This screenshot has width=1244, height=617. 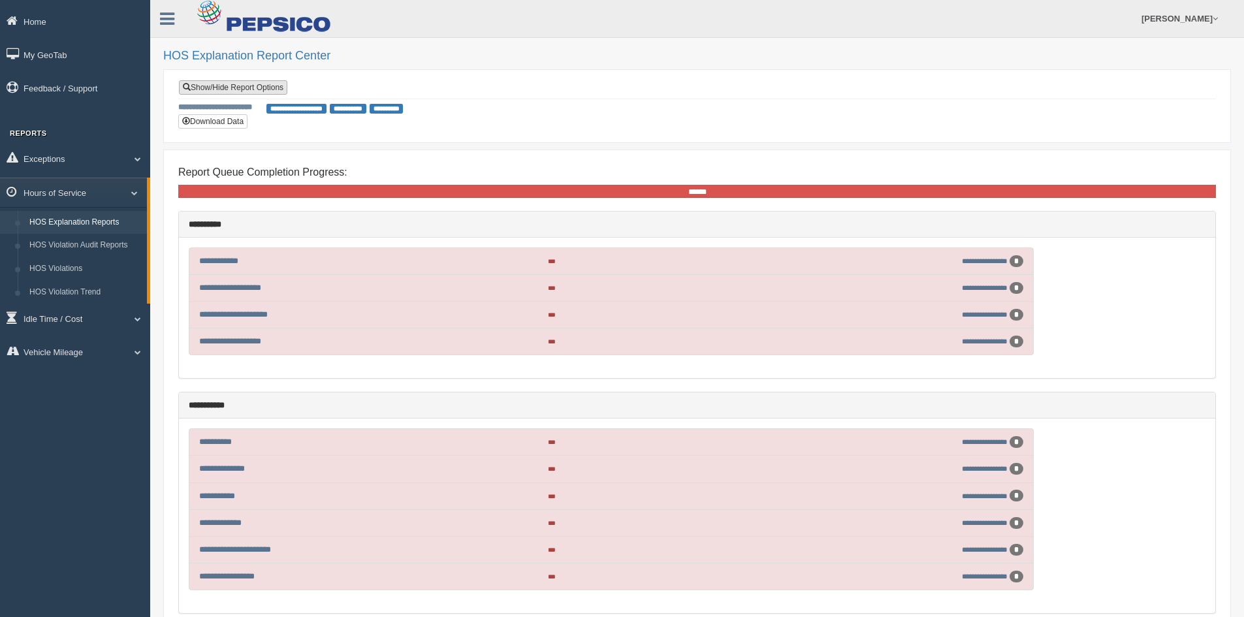 I want to click on button: Download Data, so click(x=213, y=122).